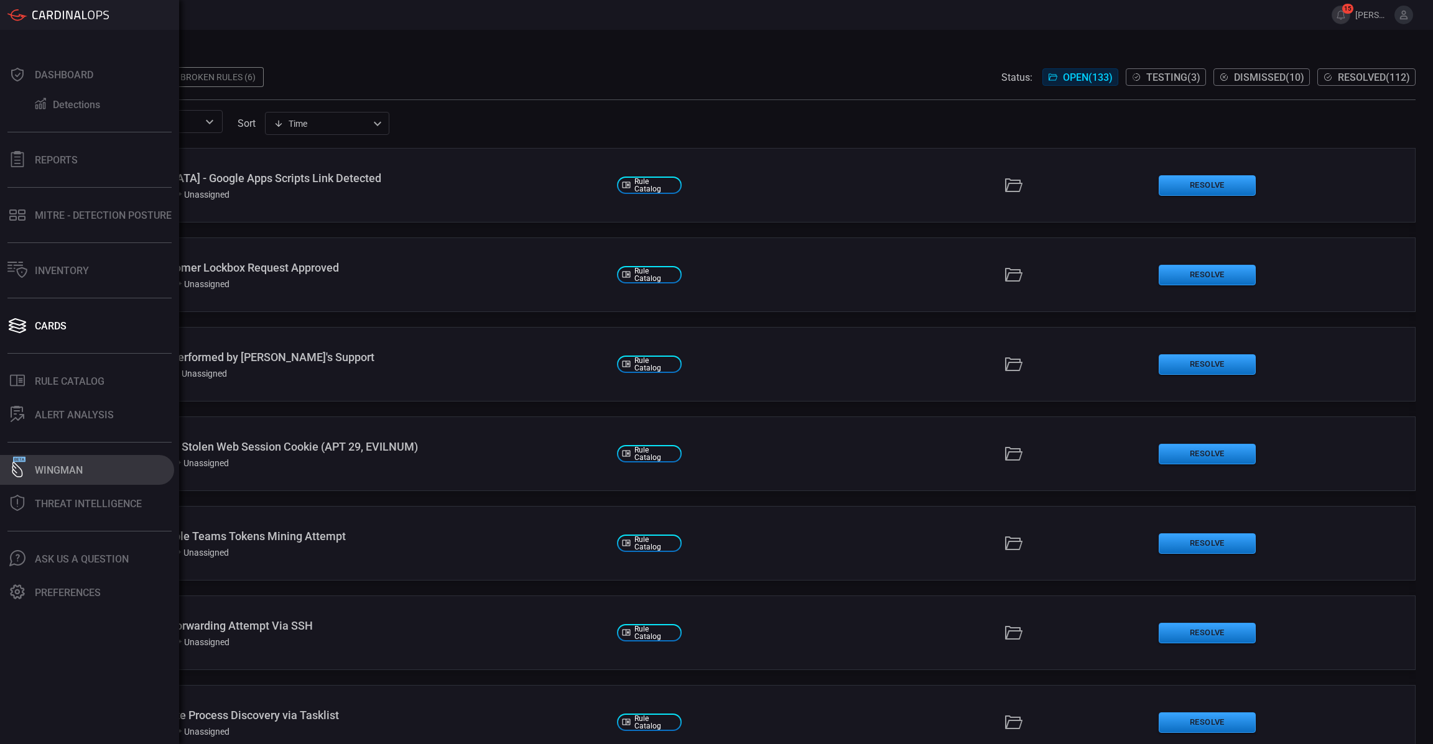  I want to click on div: Okta - Reuse Of A Stolen Web Session Cookie (APT 29, EVILNUM), so click(349, 446).